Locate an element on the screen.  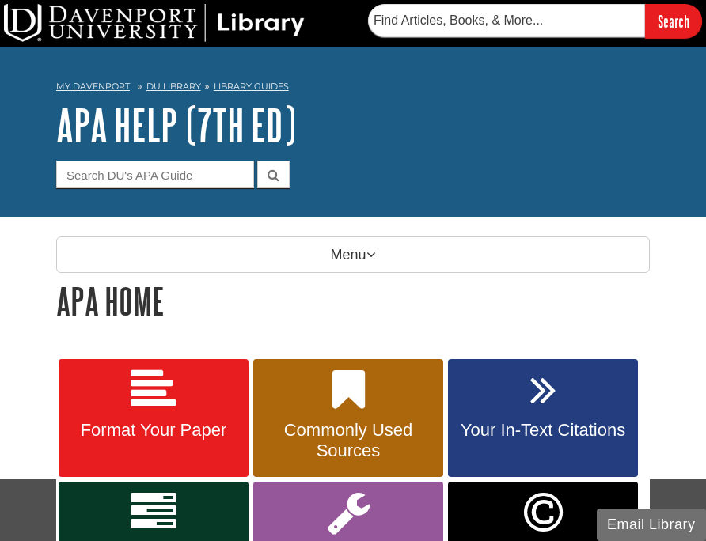
a: Your In-Text Citations is located at coordinates (543, 419).